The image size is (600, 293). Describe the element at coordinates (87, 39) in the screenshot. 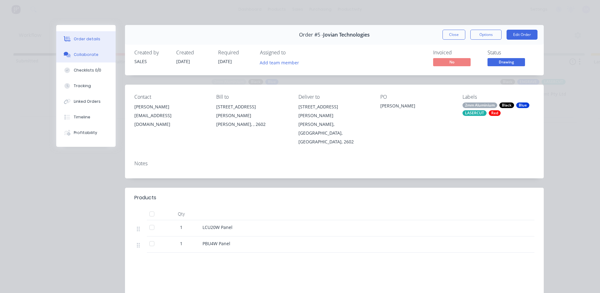

I see `div: Order details` at that location.